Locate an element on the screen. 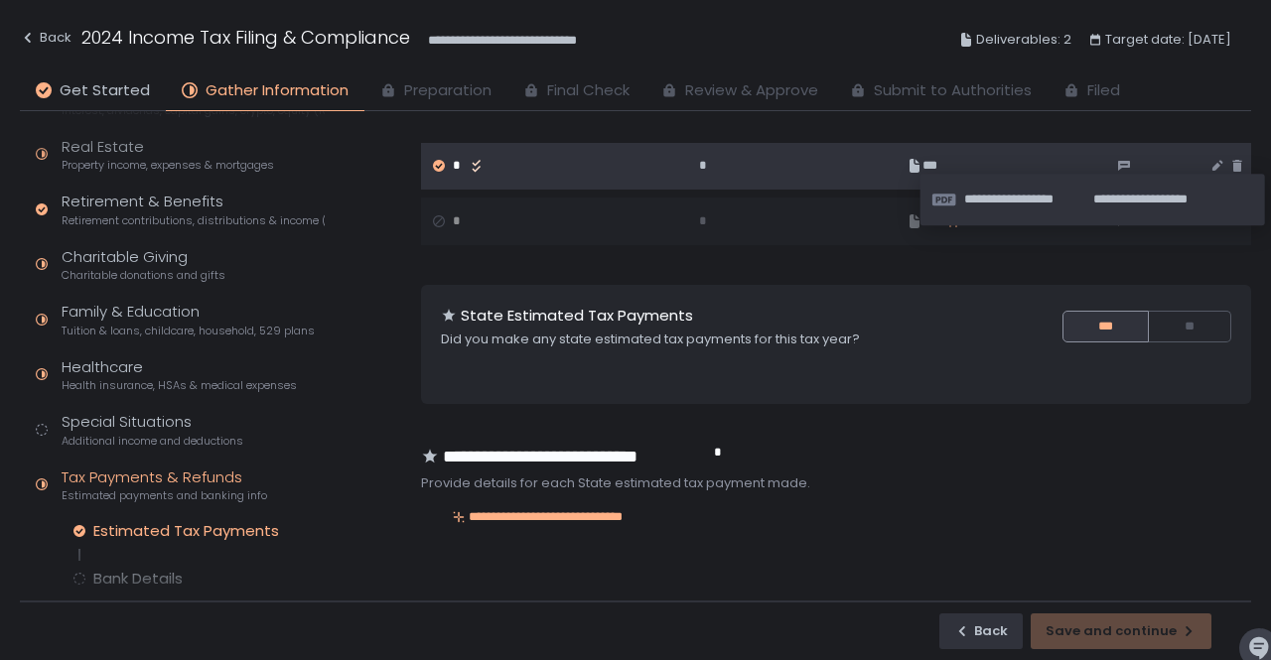  div: Retirement & Benefits is located at coordinates (193, 210).